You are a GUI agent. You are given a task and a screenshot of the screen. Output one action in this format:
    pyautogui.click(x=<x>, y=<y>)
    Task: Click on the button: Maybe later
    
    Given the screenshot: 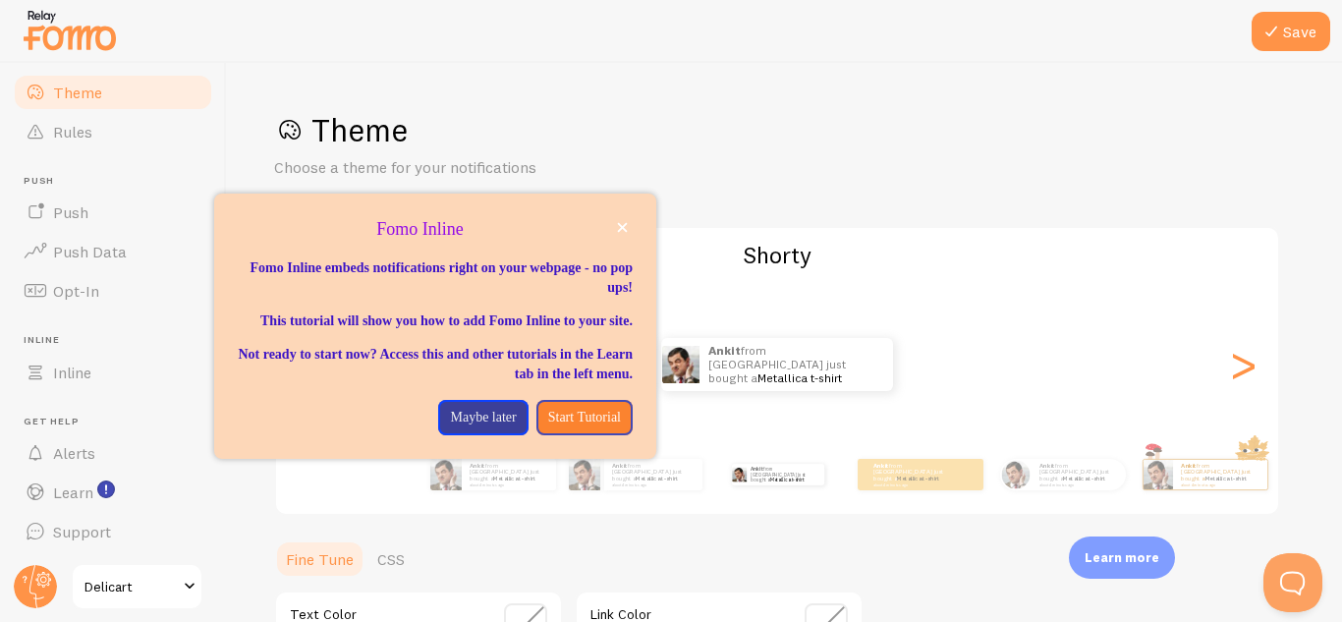 What is the action you would take?
    pyautogui.click(x=482, y=418)
    